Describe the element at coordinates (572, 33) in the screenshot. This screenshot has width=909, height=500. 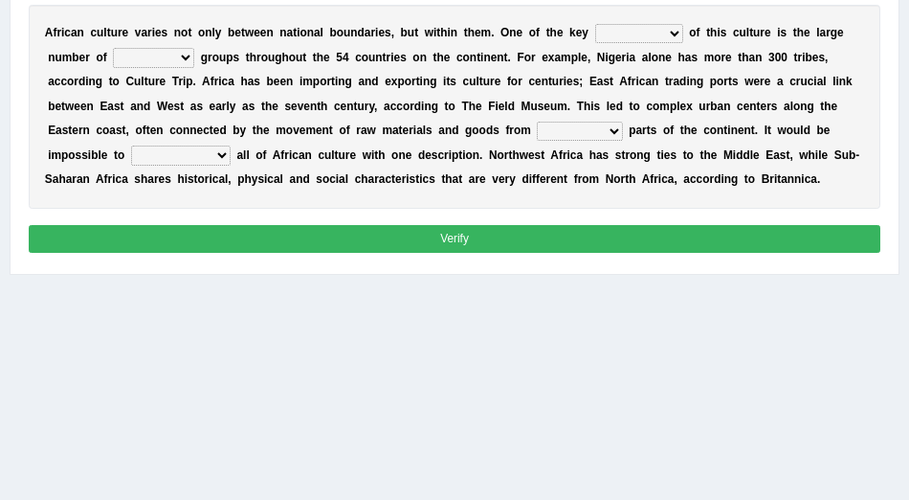
I see `b: k` at that location.